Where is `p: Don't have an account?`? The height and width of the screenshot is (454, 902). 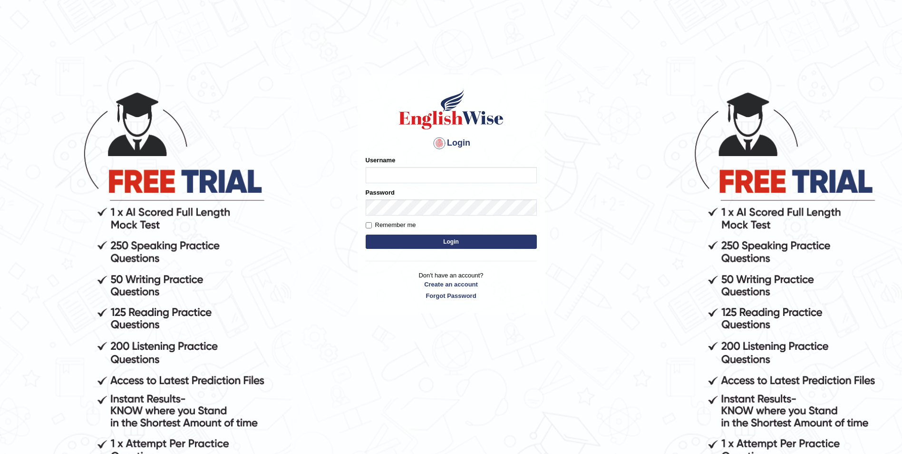
p: Don't have an account? is located at coordinates (451, 285).